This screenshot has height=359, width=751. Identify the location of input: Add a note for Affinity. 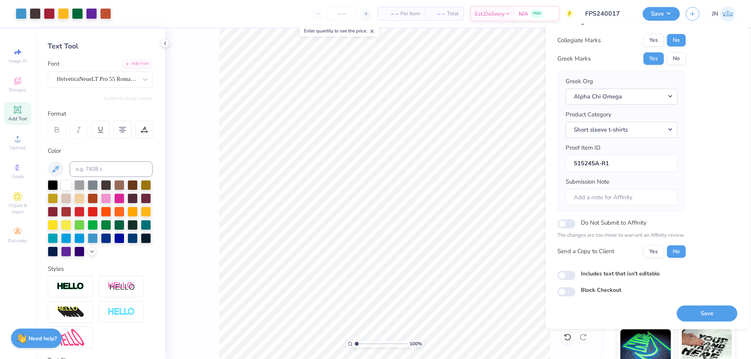
(621, 197).